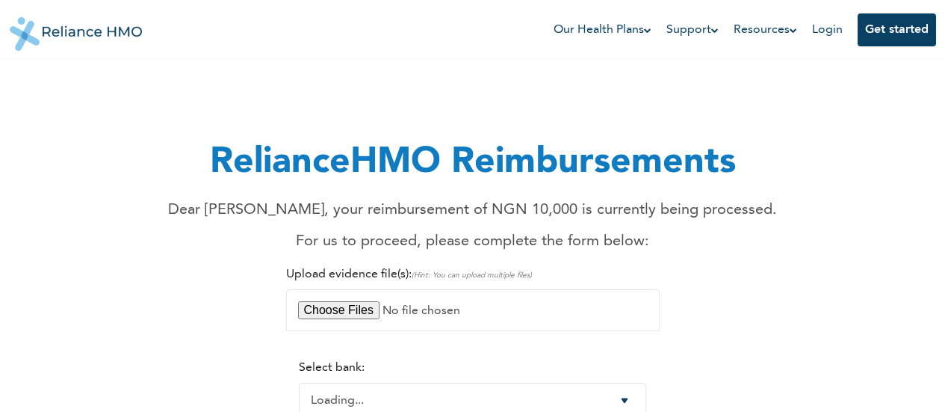 Image resolution: width=945 pixels, height=412 pixels. I want to click on img: Reliance HMO's Logo, so click(76, 28).